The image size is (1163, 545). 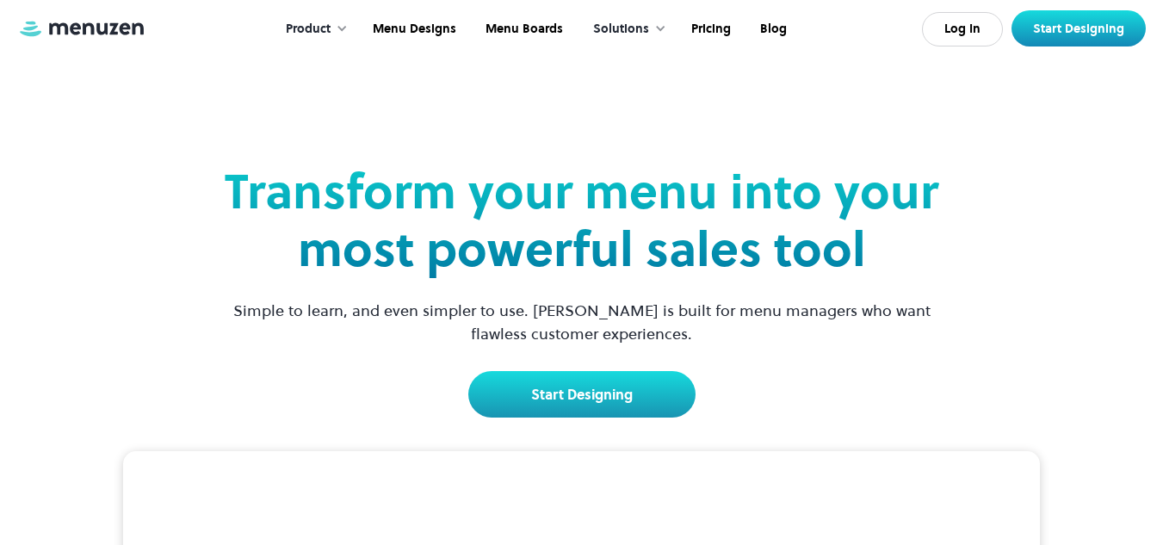 What do you see at coordinates (709, 29) in the screenshot?
I see `a: Pricing` at bounding box center [709, 29].